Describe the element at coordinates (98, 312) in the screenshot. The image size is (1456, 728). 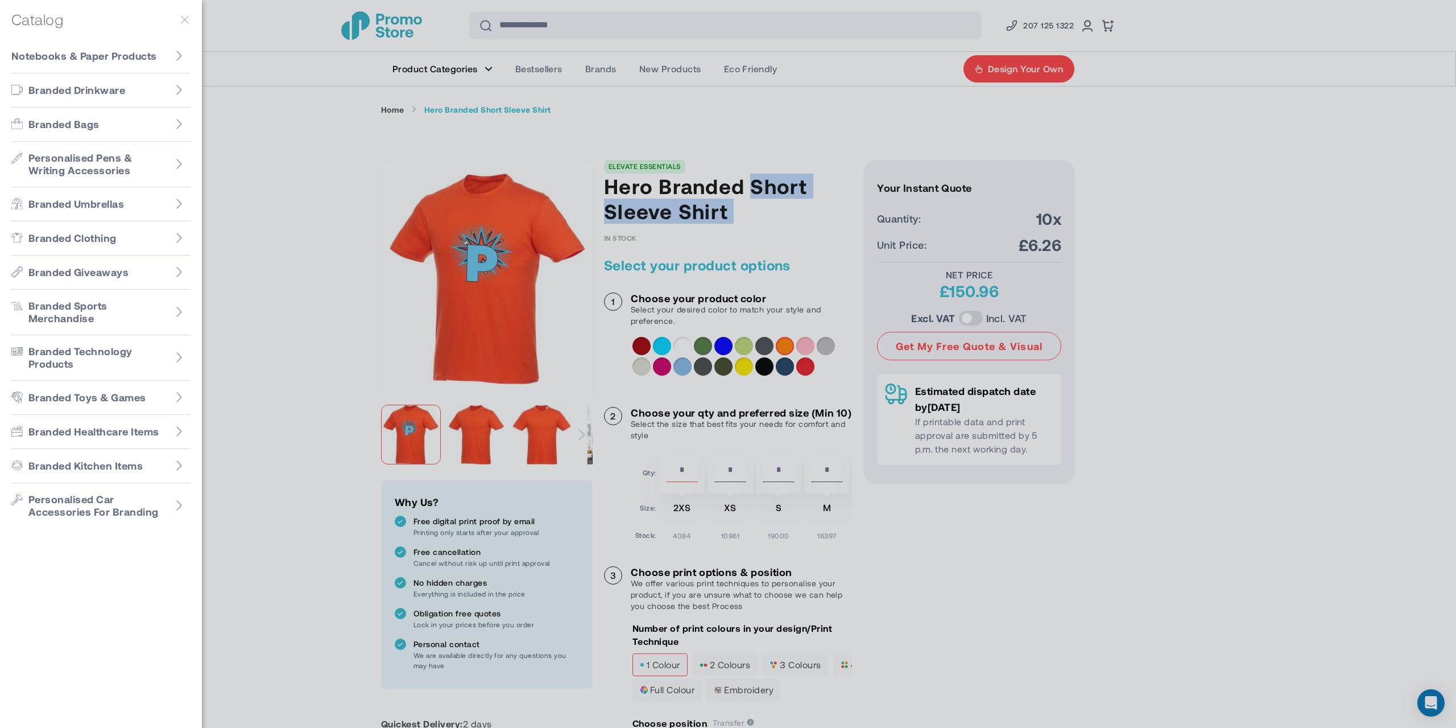
I see `span: Branded Sports Merchandise` at that location.